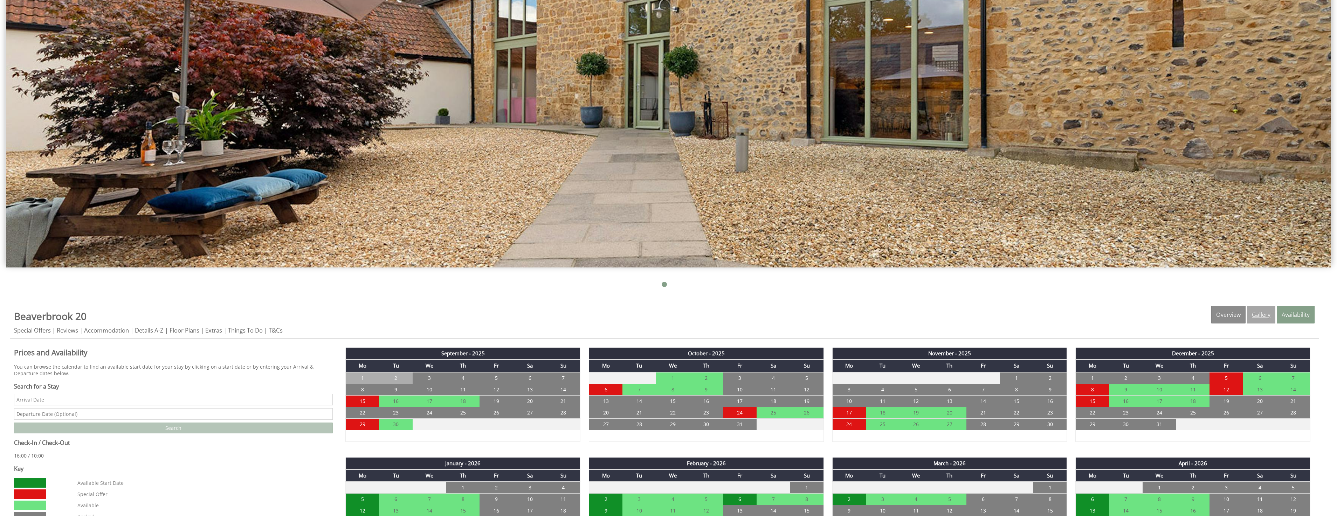 Image resolution: width=1337 pixels, height=516 pixels. I want to click on a: Overview, so click(1228, 315).